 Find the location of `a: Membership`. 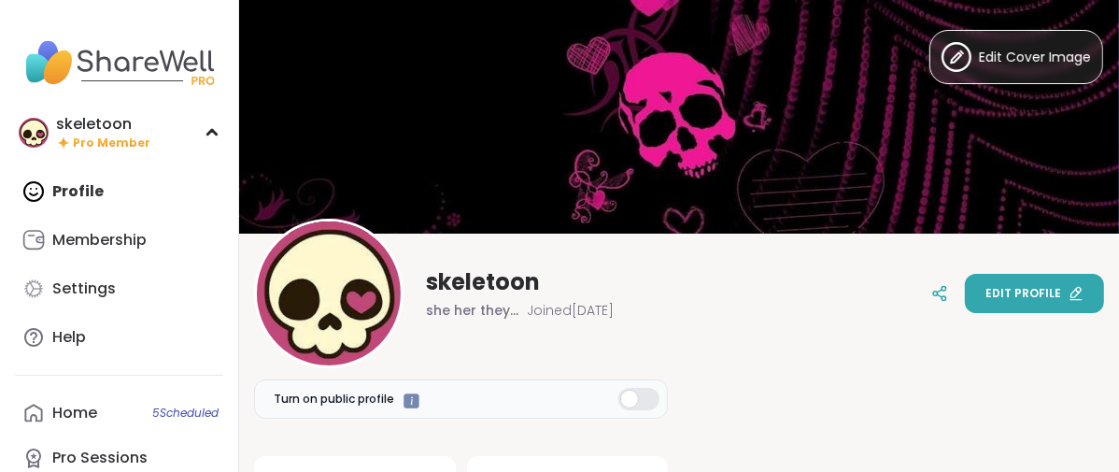

a: Membership is located at coordinates (119, 240).